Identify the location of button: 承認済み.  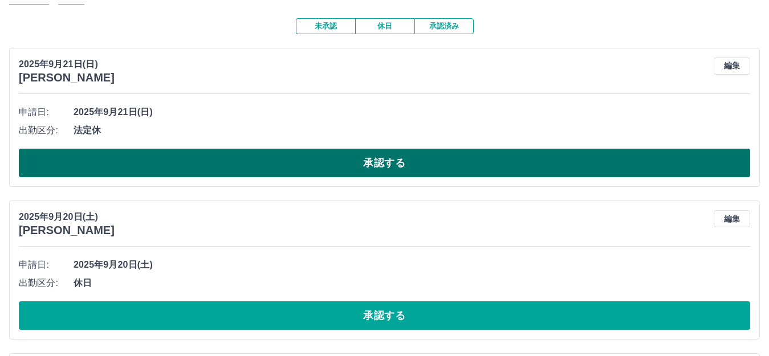
(444, 26).